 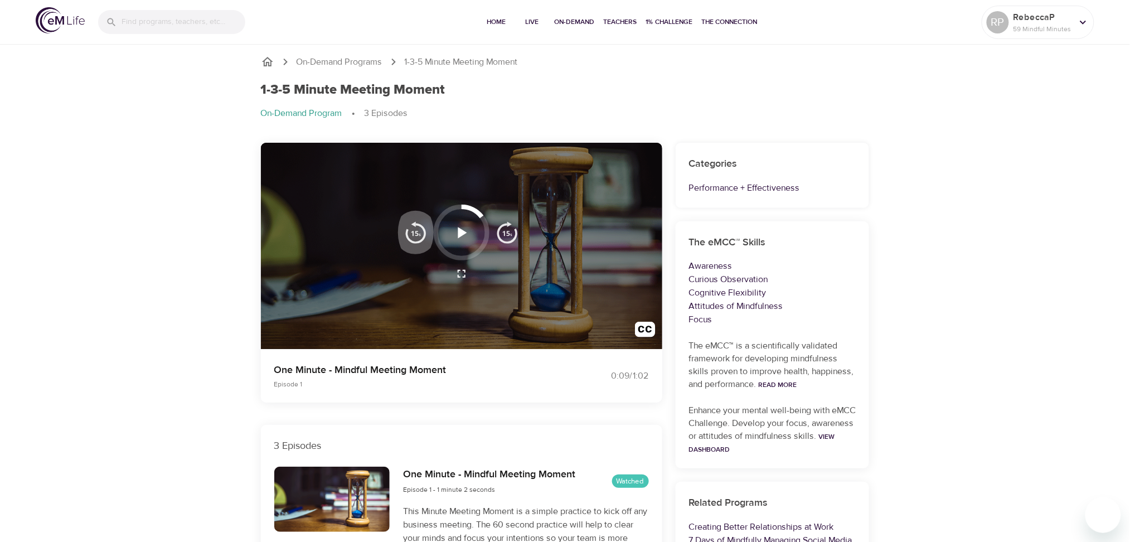 I want to click on a: Creating Better Relationships at Work, so click(x=761, y=527).